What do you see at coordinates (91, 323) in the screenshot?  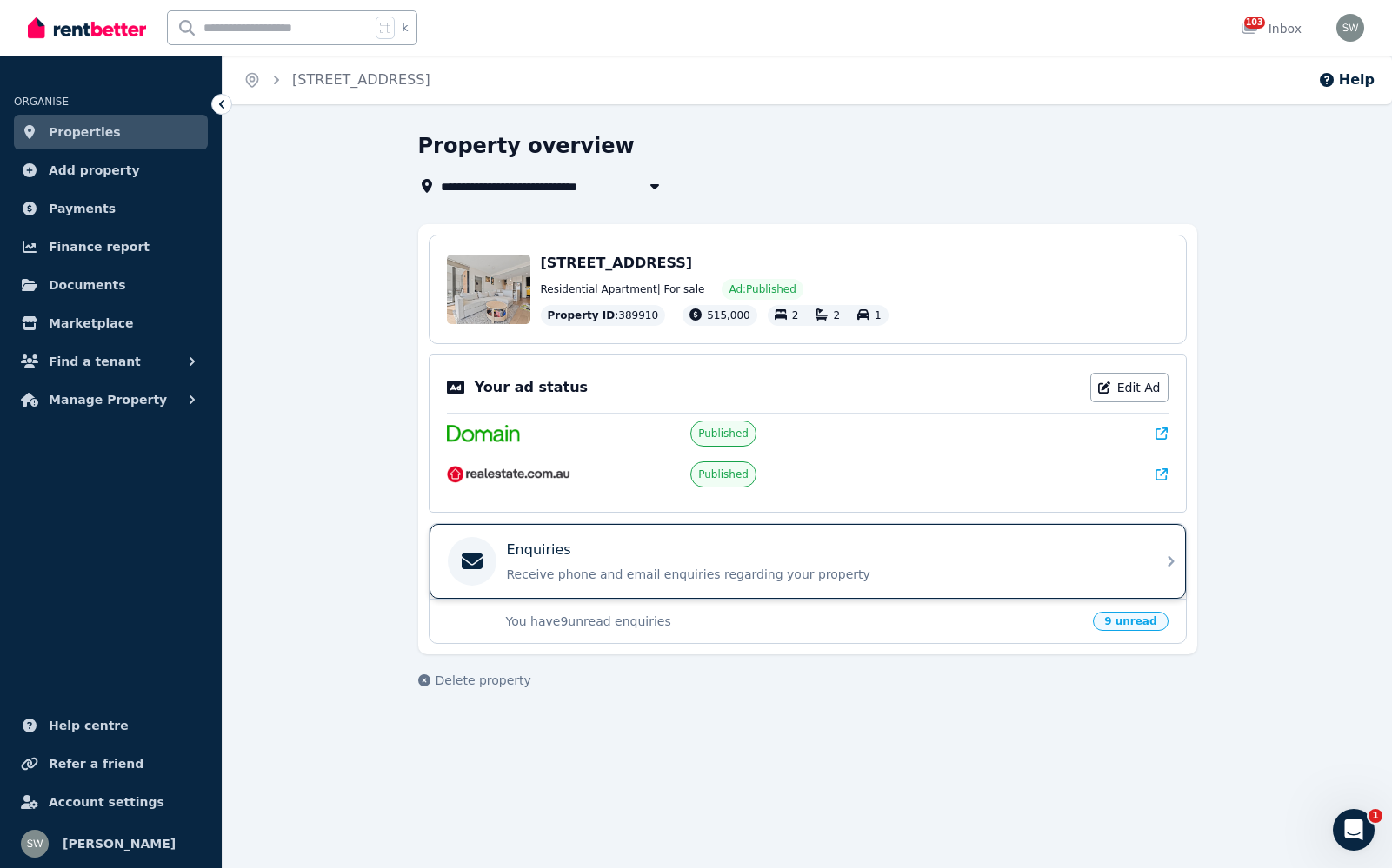 I see `span: Marketplace` at bounding box center [91, 323].